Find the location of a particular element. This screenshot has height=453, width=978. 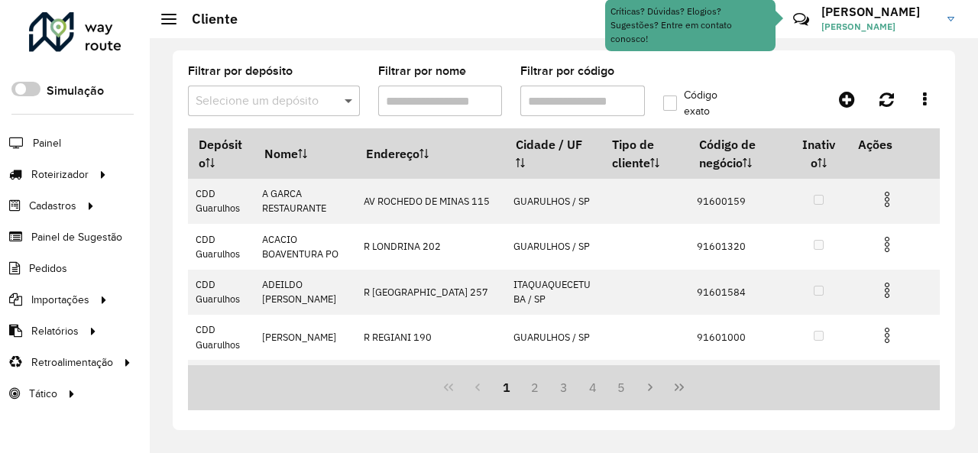

td: 91600416 is located at coordinates (739, 382).